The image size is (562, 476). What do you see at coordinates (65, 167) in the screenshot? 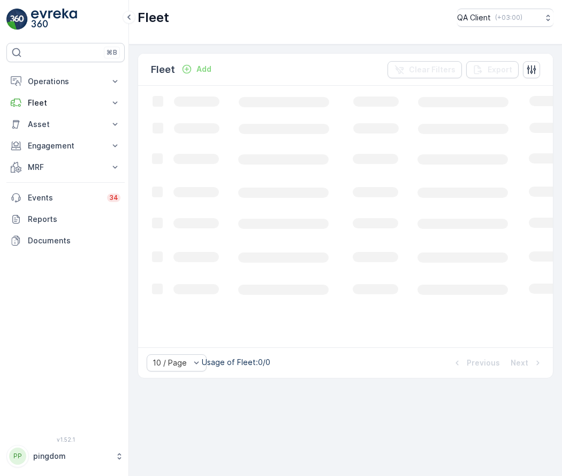
I see `button: MRF` at bounding box center [65, 167].